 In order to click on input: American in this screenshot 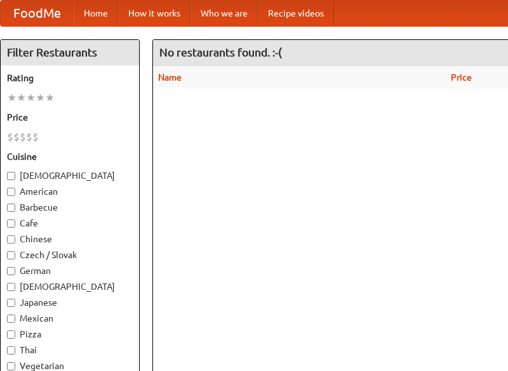, I will do `click(11, 192)`.